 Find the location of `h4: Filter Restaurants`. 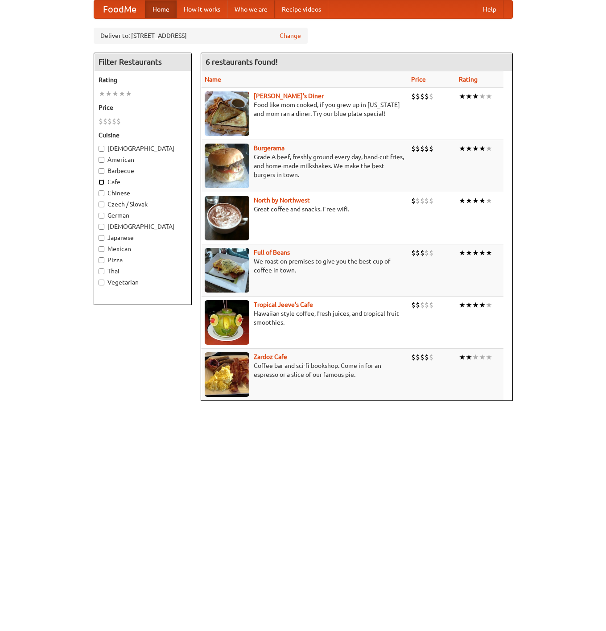

h4: Filter Restaurants is located at coordinates (143, 62).